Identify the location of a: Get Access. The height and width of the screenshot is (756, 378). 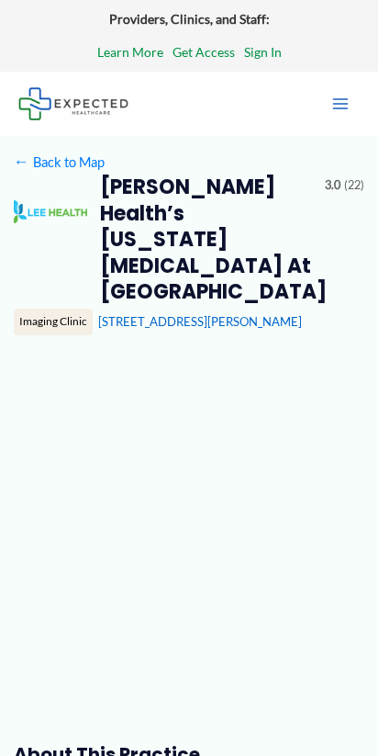
(204, 52).